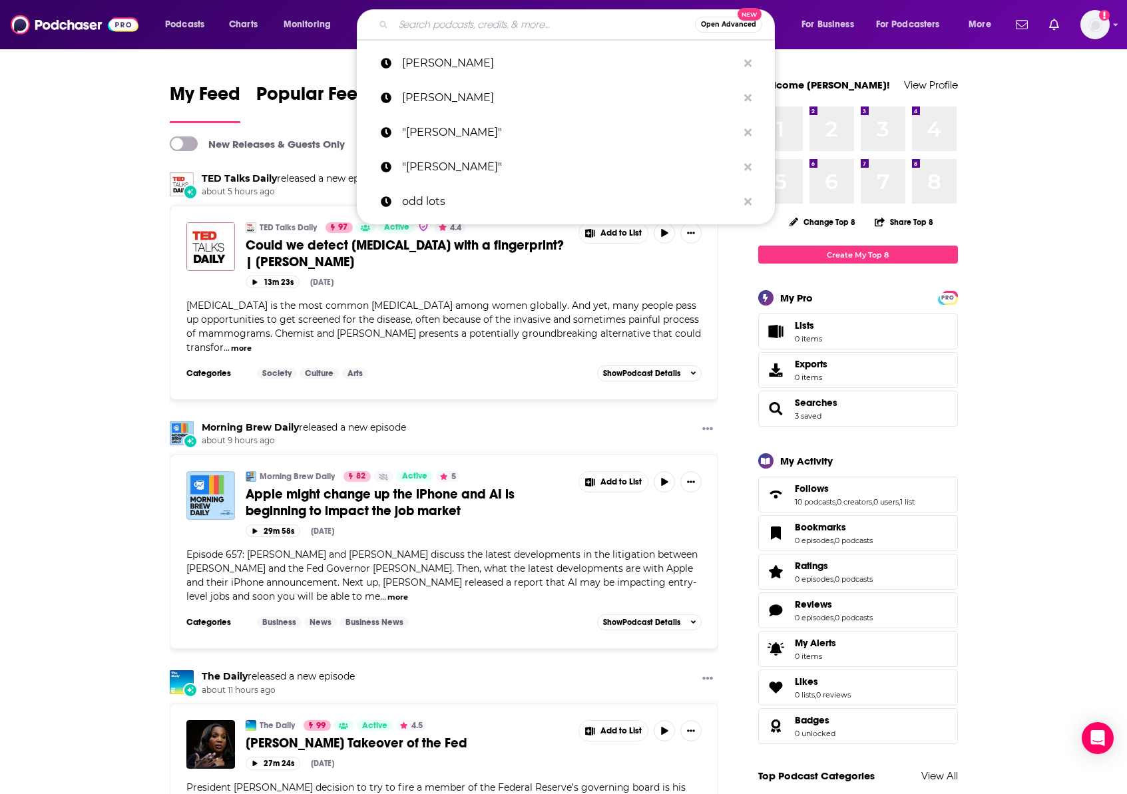 The width and height of the screenshot is (1127, 794). What do you see at coordinates (313, 102) in the screenshot?
I see `a: Popular Feed` at bounding box center [313, 102].